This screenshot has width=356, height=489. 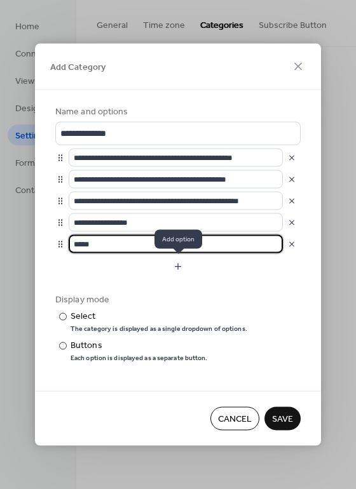 I want to click on div: Each option is displayed as a separate button., so click(x=139, y=358).